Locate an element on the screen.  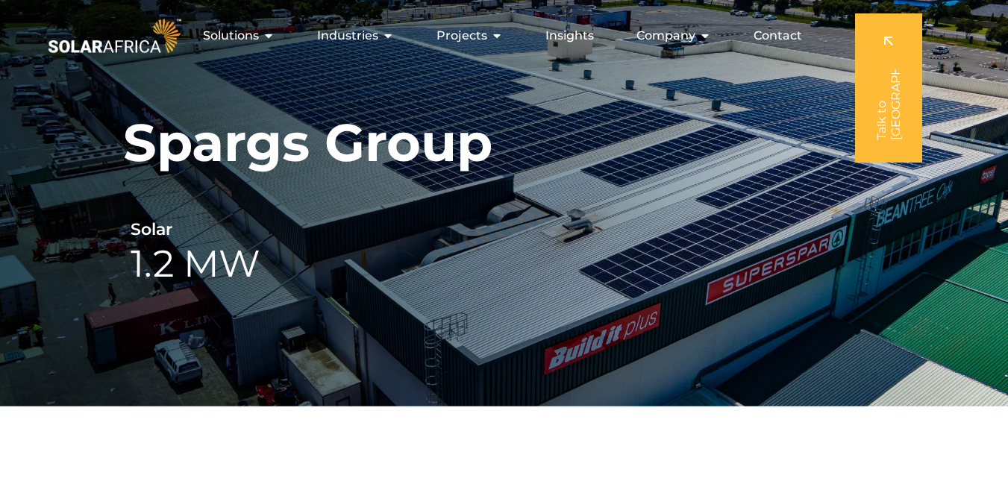
h2: 1.2 MW is located at coordinates (196, 263).